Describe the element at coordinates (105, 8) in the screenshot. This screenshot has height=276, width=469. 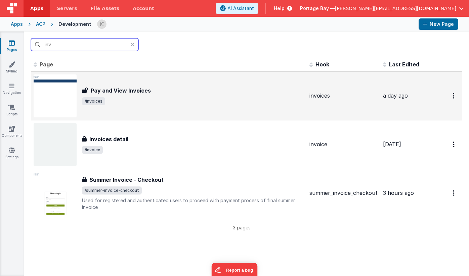
I see `span: File Assets` at that location.